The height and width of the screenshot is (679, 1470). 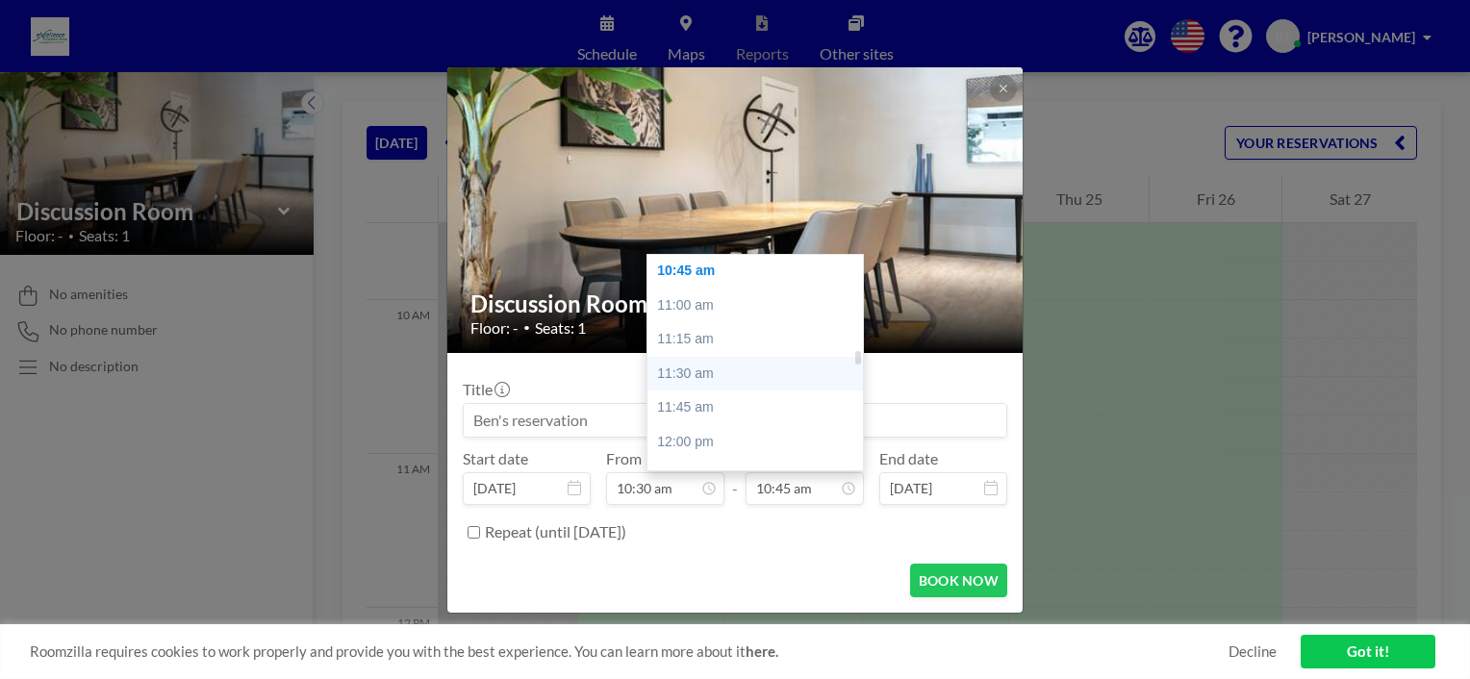 I want to click on div: 12:00 pm, so click(x=760, y=442).